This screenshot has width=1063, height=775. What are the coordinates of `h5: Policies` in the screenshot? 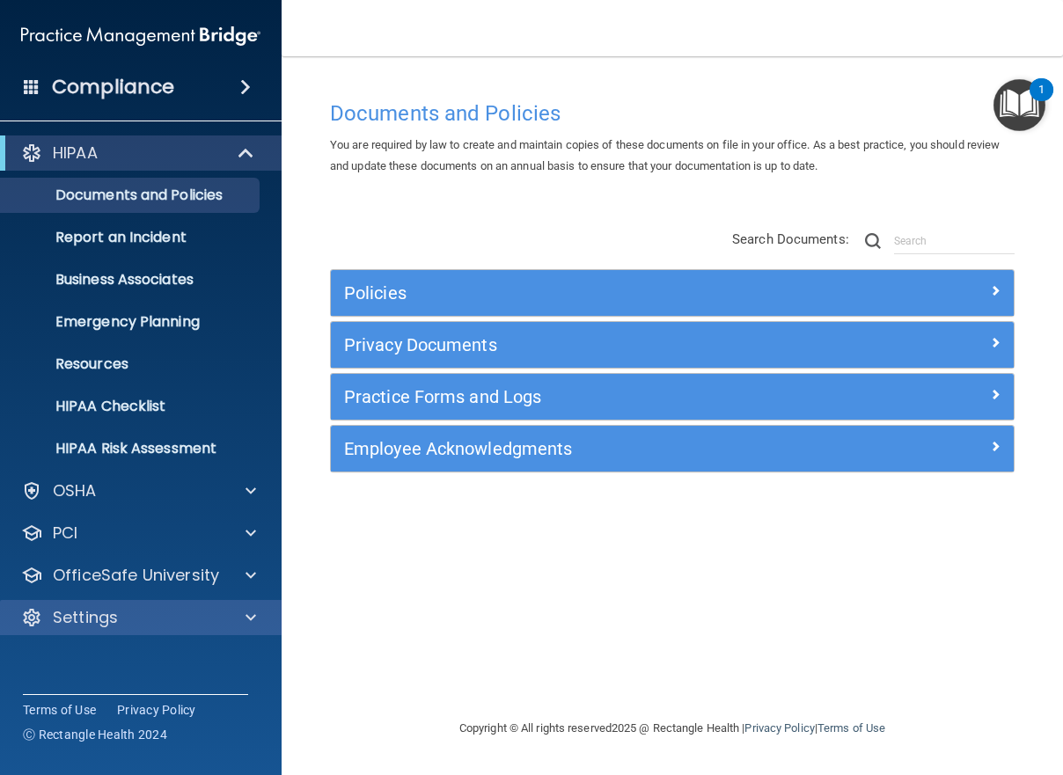 It's located at (587, 293).